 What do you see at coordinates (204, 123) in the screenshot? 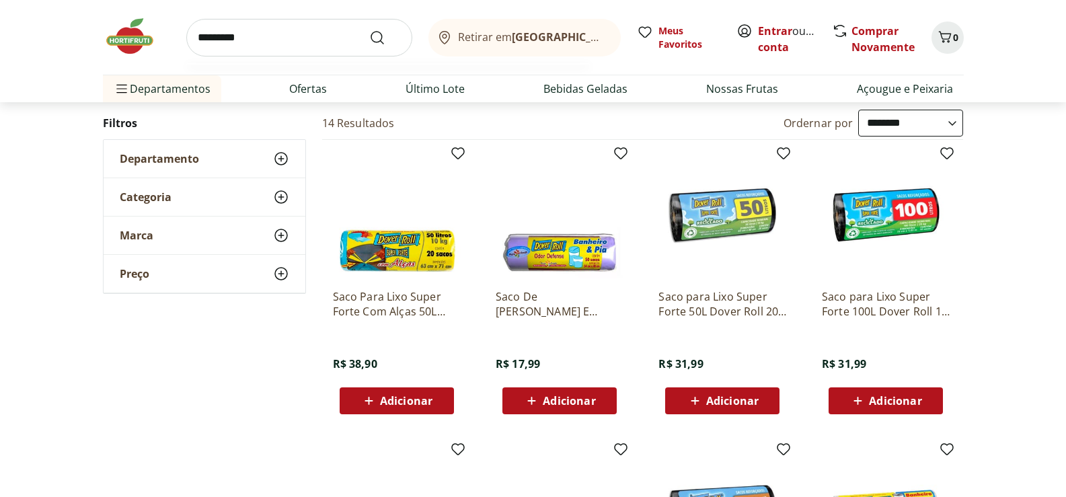
I see `h2: Filtros` at bounding box center [204, 123].